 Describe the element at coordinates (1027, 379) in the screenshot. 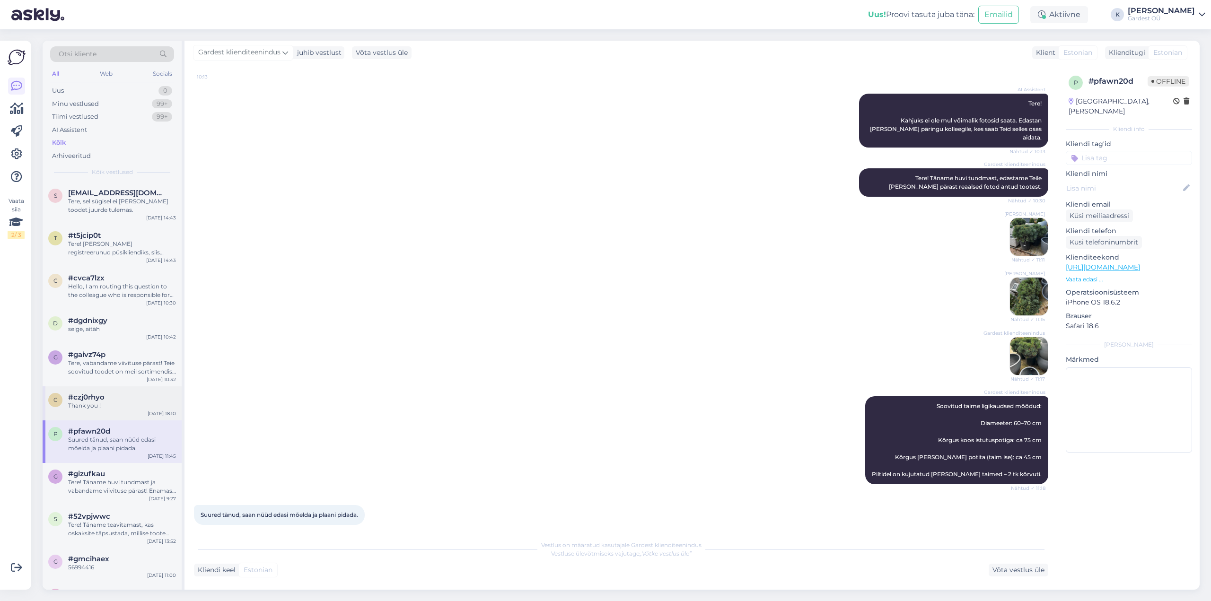

I see `span: Nähtud ✓ 11:17` at that location.